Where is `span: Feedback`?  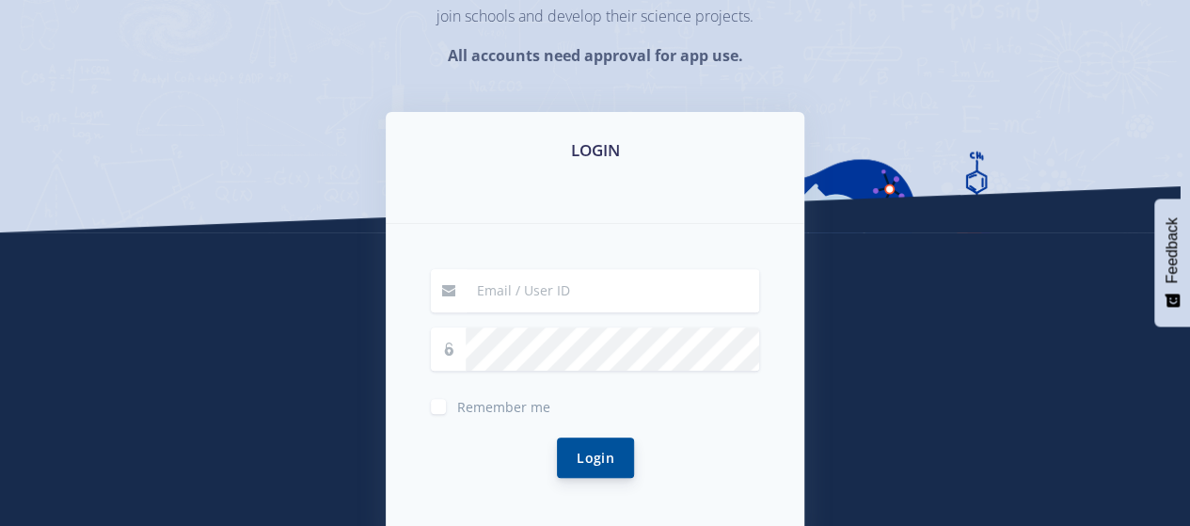
span: Feedback is located at coordinates (1172, 250).